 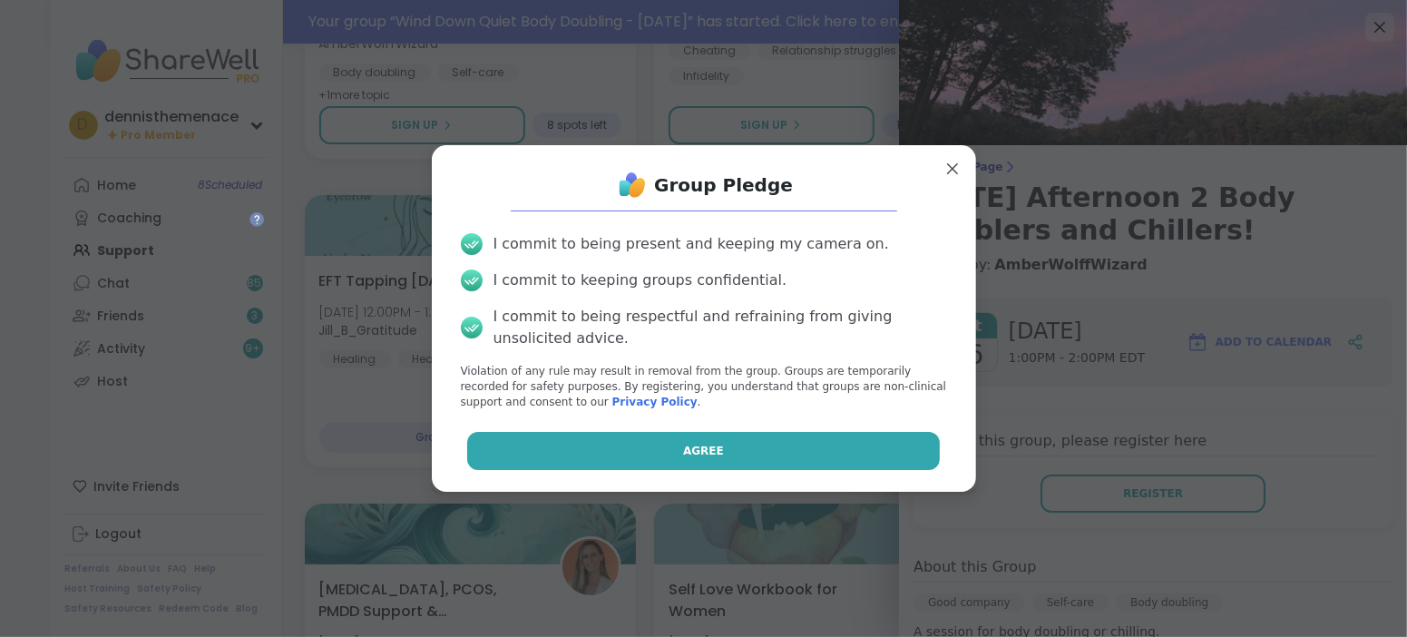 What do you see at coordinates (703, 451) in the screenshot?
I see `button: Agree` at bounding box center [703, 451].